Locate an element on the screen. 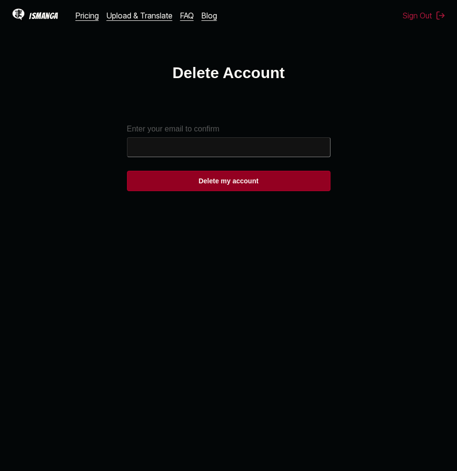  h1: Delete Account is located at coordinates (229, 73).